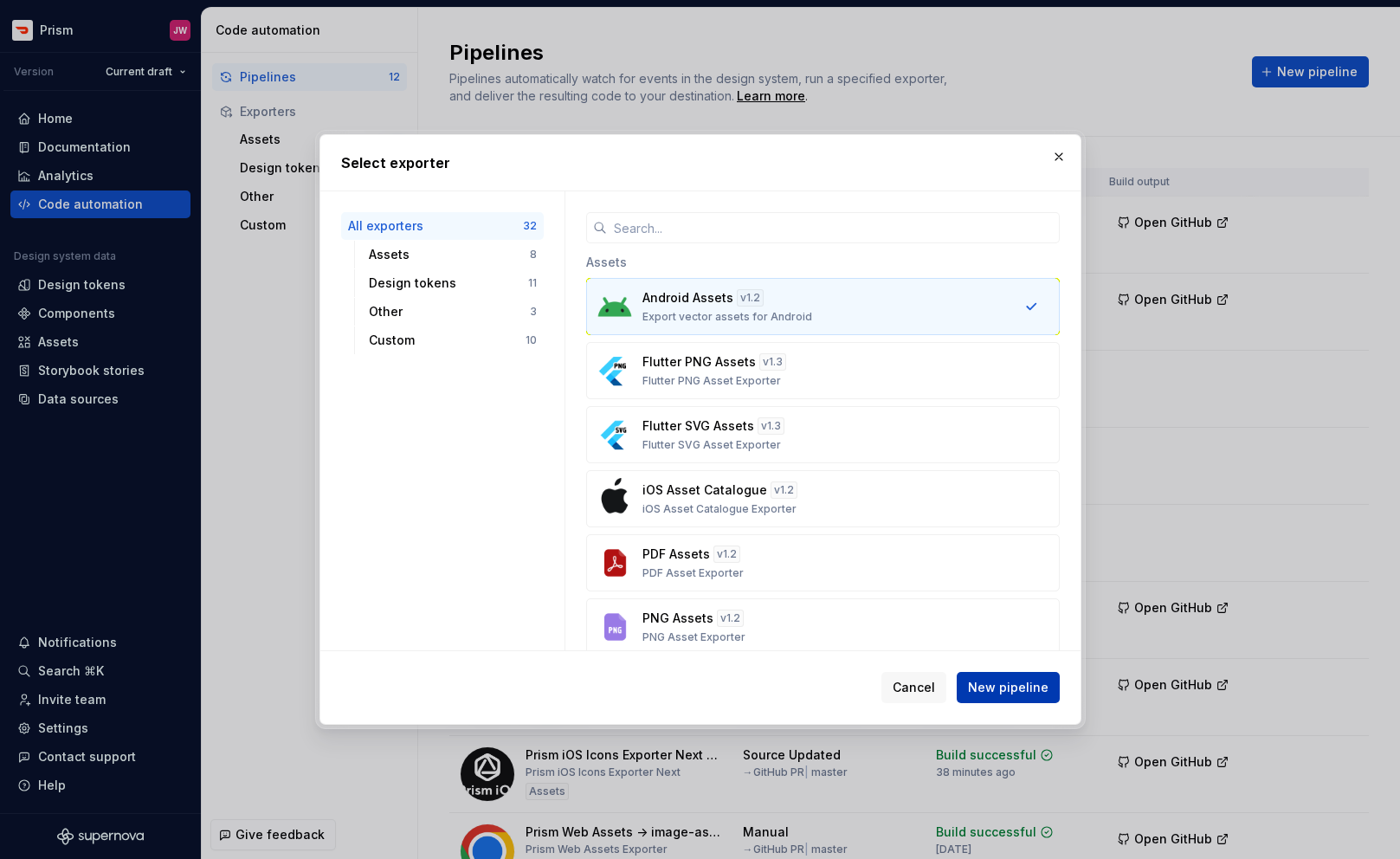 The width and height of the screenshot is (1400, 859). I want to click on p: PNG Asset Exporter, so click(694, 637).